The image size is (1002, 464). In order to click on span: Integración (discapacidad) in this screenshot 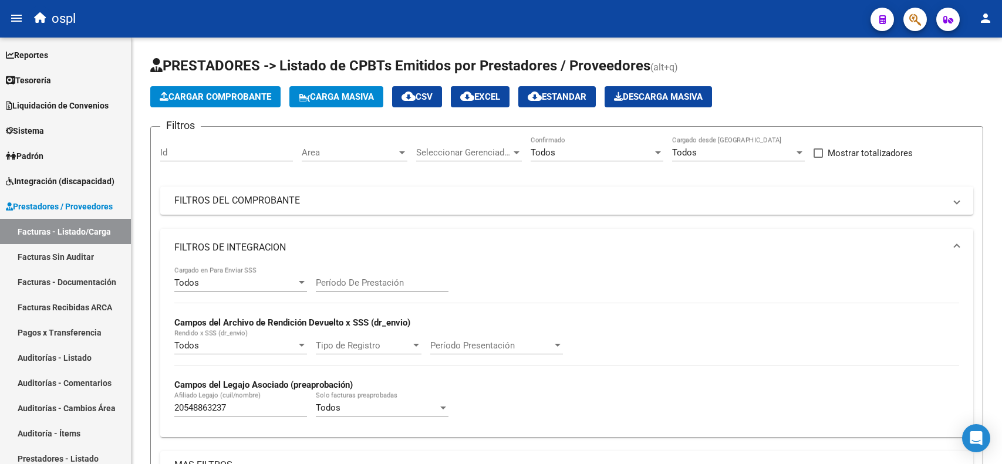, I will do `click(60, 181)`.